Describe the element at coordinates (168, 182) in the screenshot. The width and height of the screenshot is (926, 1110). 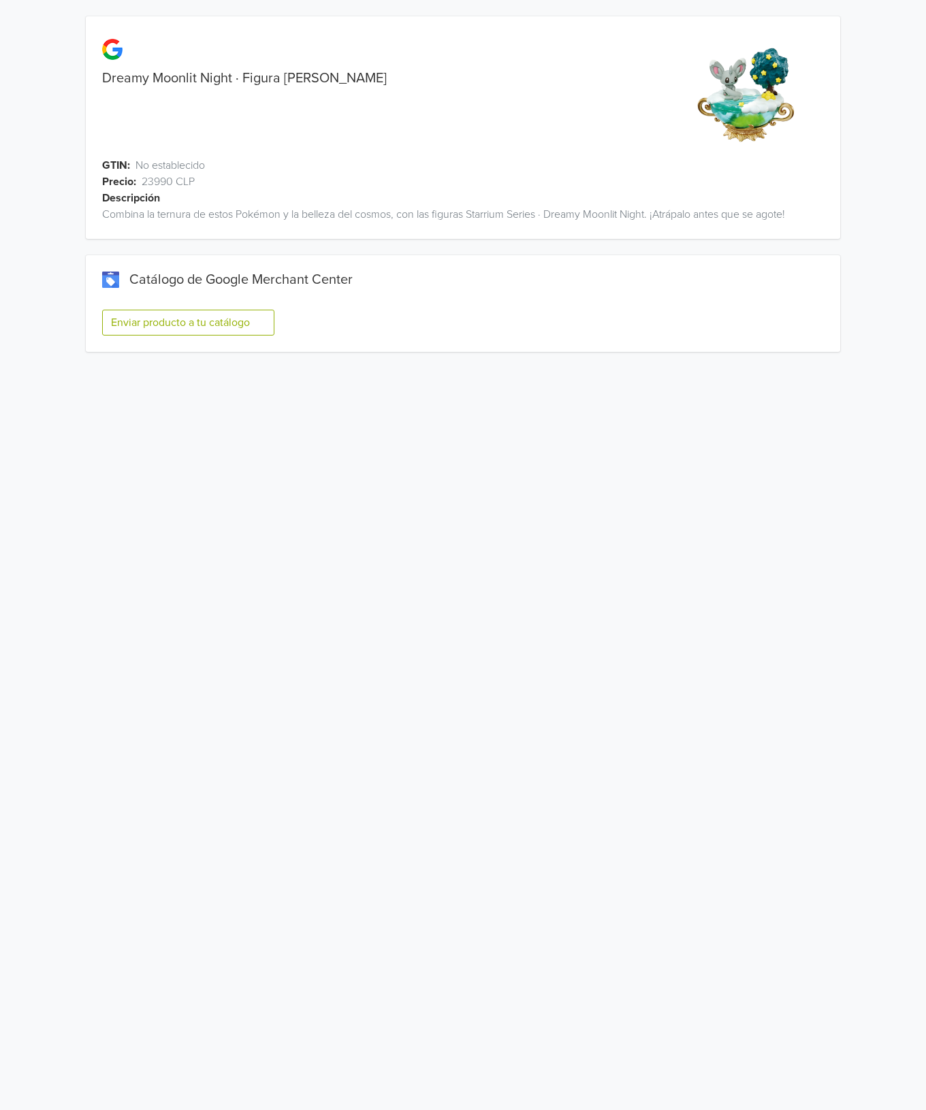
I see `span: 23990 CLP` at that location.